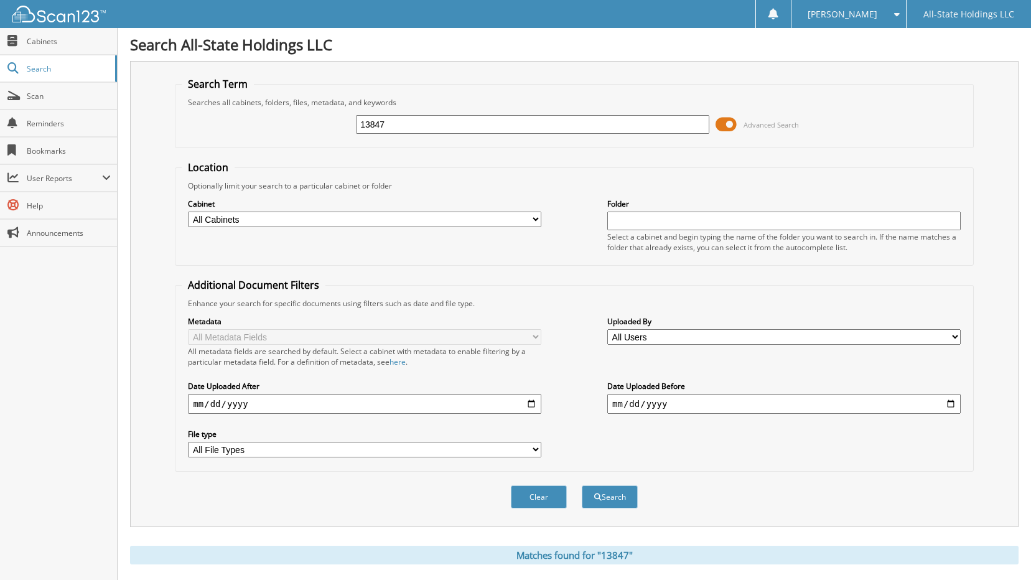 This screenshot has height=580, width=1031. Describe the element at coordinates (784, 321) in the screenshot. I see `label: Uploaded By` at that location.